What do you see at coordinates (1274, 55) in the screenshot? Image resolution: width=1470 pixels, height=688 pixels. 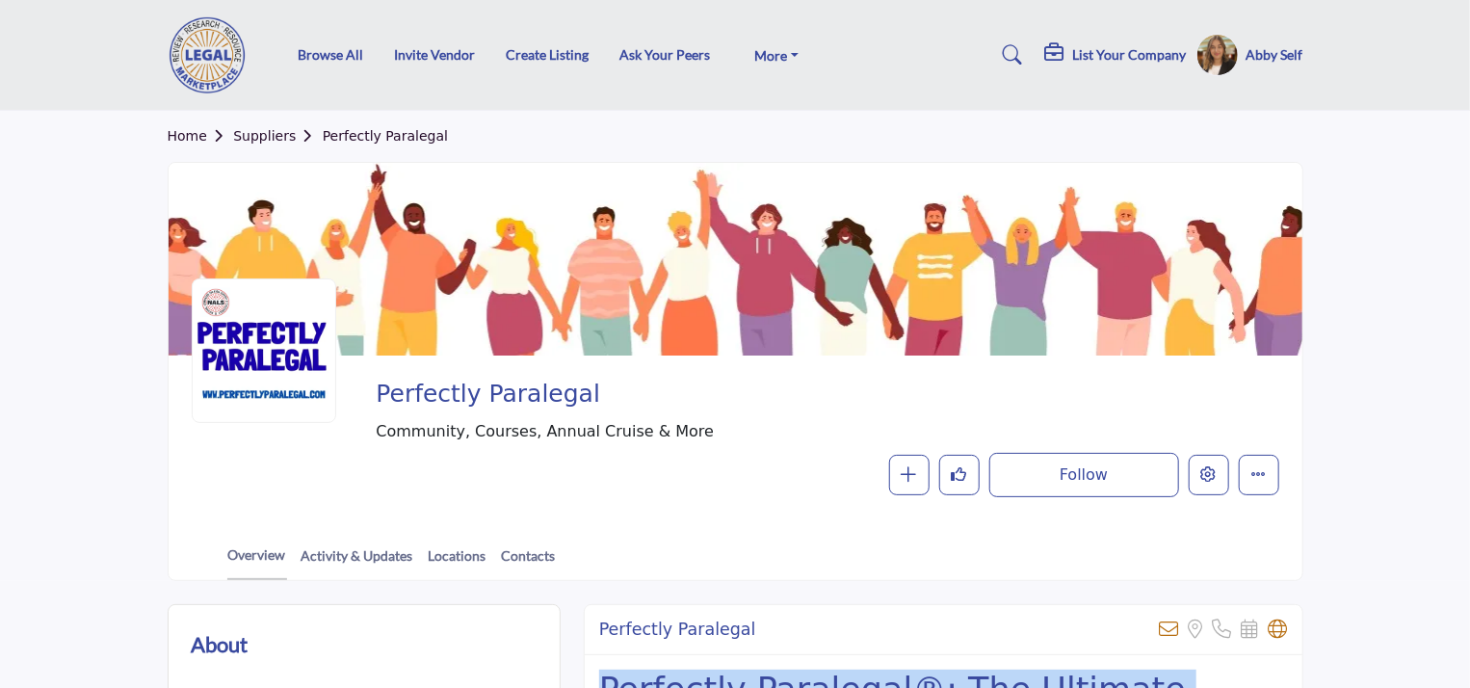 I see `h5: Abby Self` at bounding box center [1274, 55].